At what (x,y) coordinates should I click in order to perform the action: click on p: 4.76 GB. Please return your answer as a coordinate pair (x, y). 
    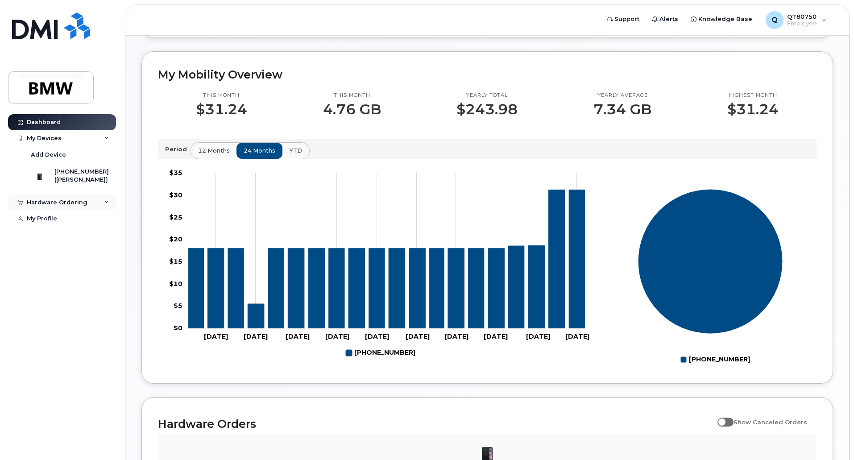
    Looking at the image, I should click on (352, 109).